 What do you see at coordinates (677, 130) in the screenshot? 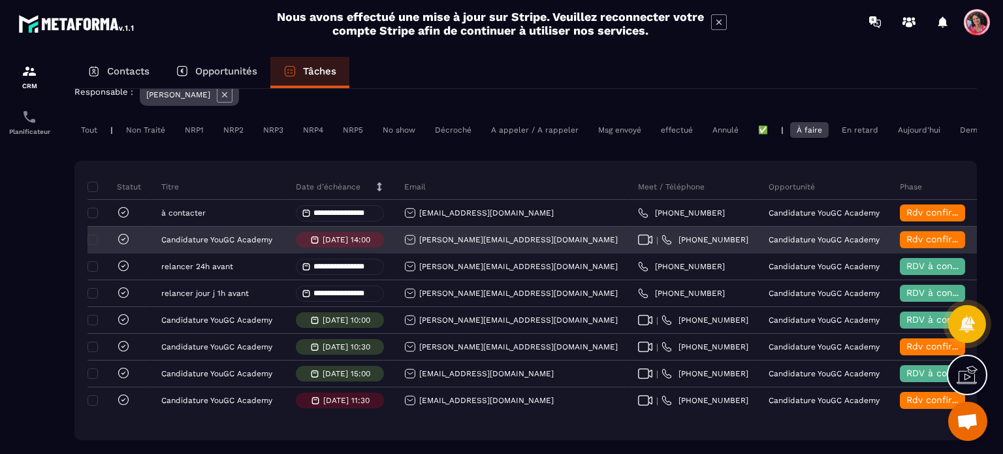
I see `div: effectué` at bounding box center [677, 130].